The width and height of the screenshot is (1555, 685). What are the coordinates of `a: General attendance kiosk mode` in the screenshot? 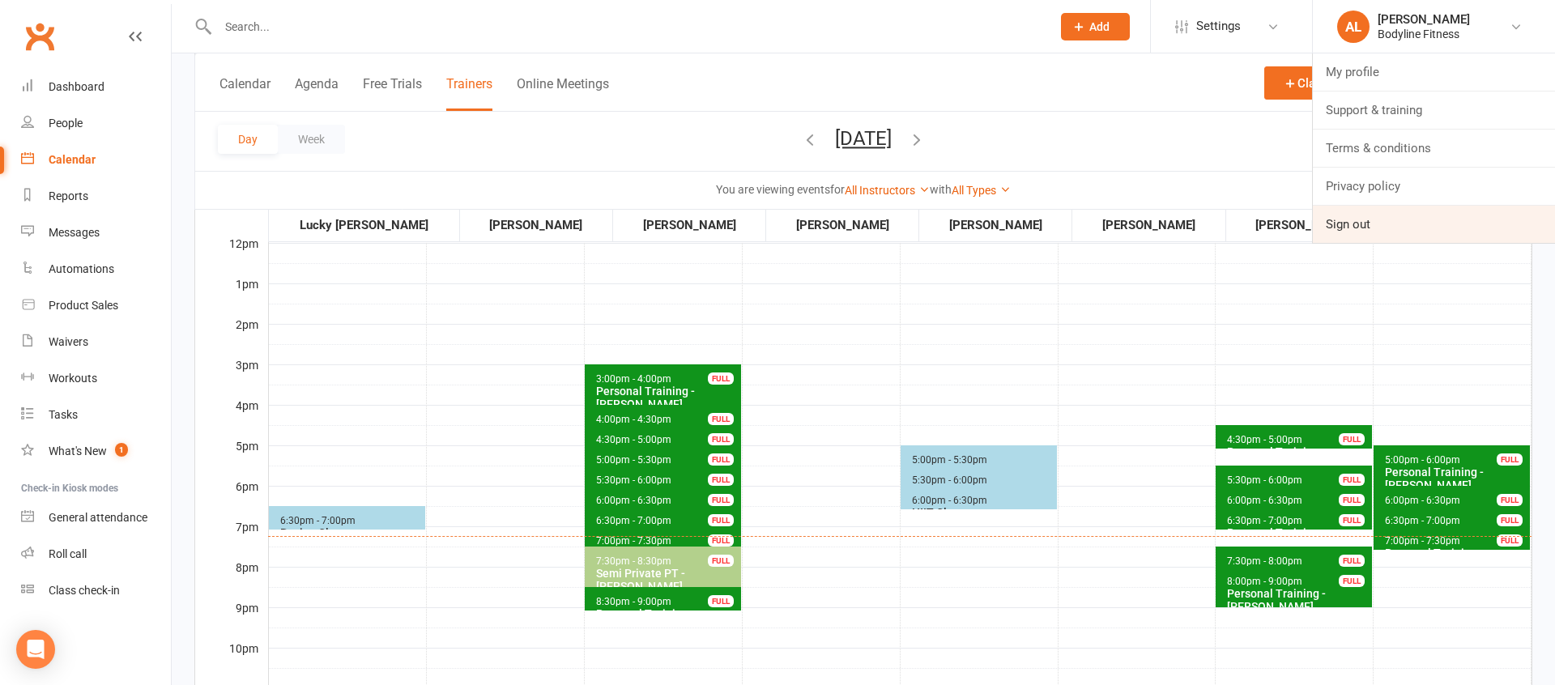 It's located at (96, 517).